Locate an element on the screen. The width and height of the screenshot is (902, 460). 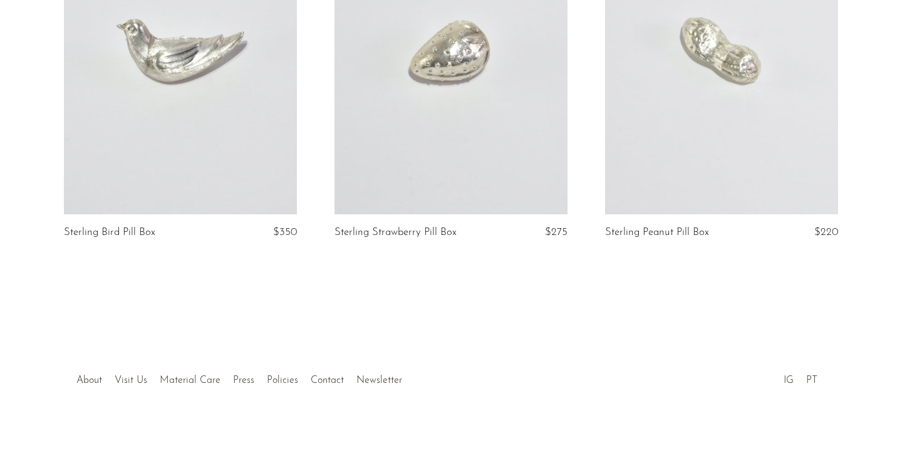
a: Sterling Bird Pill Box is located at coordinates (110, 233).